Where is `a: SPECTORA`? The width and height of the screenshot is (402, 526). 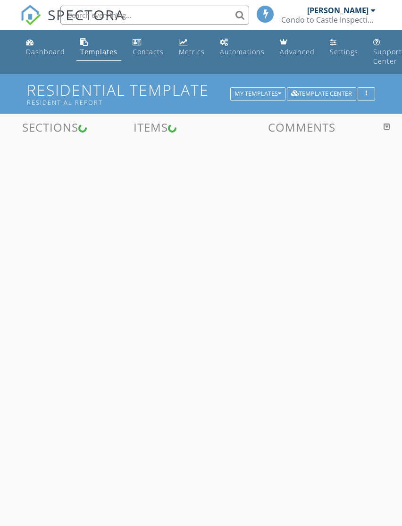 a: SPECTORA is located at coordinates (73, 23).